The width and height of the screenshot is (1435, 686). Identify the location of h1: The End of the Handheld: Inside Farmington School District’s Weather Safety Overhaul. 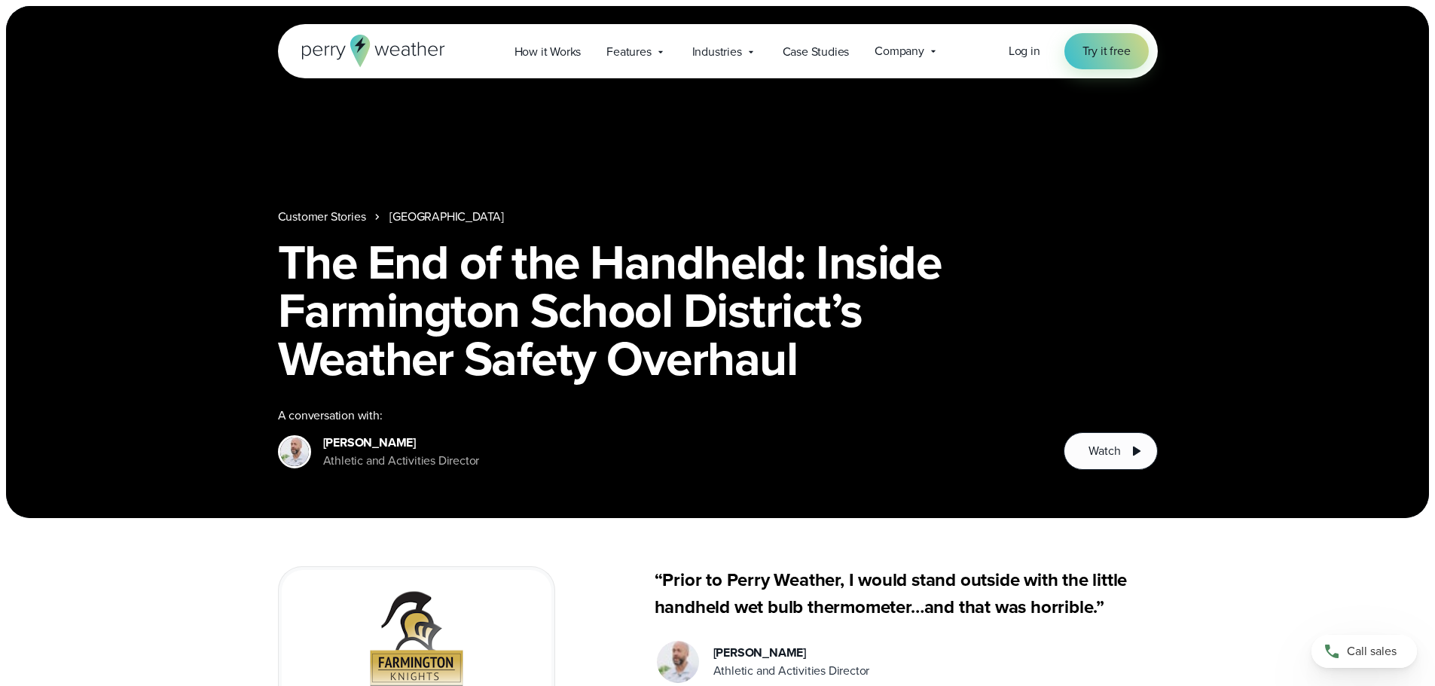
(718, 310).